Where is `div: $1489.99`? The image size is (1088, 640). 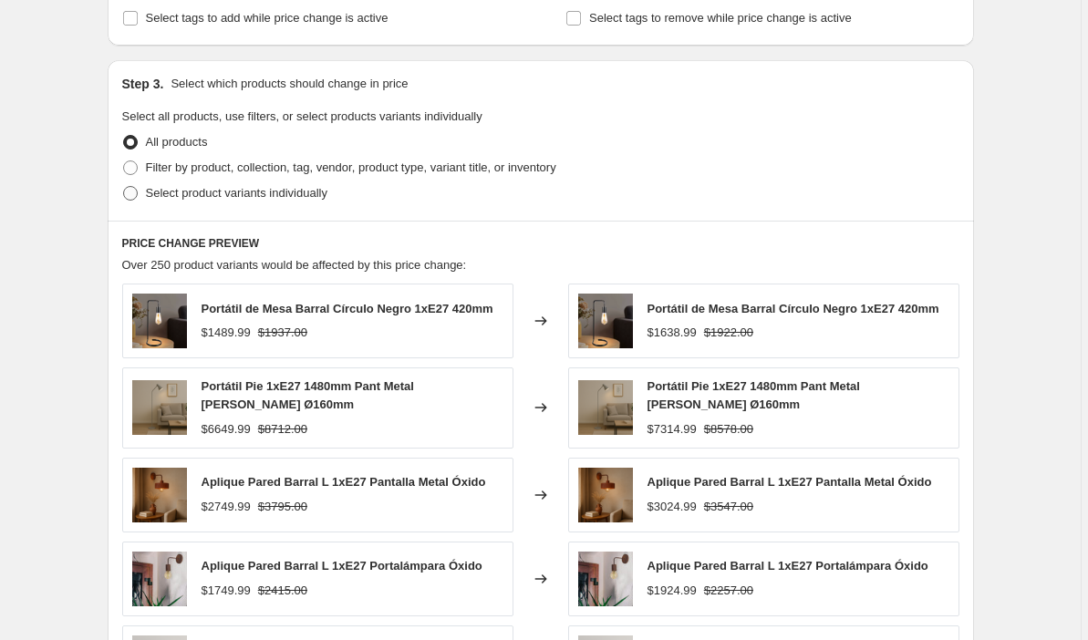
div: $1489.99 is located at coordinates (226, 333).